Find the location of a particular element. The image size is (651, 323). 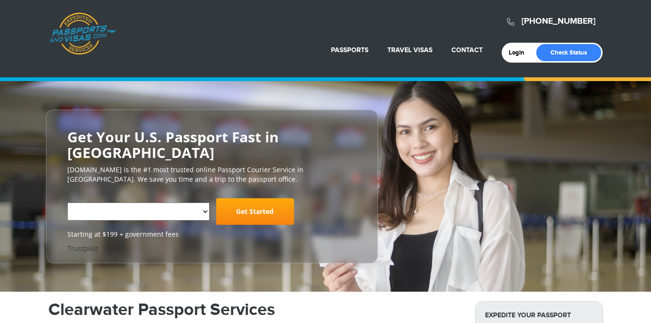

a: Login is located at coordinates (520, 53).